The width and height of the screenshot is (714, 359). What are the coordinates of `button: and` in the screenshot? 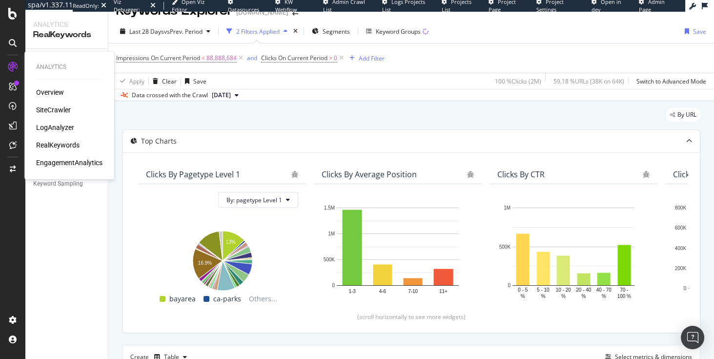 It's located at (252, 58).